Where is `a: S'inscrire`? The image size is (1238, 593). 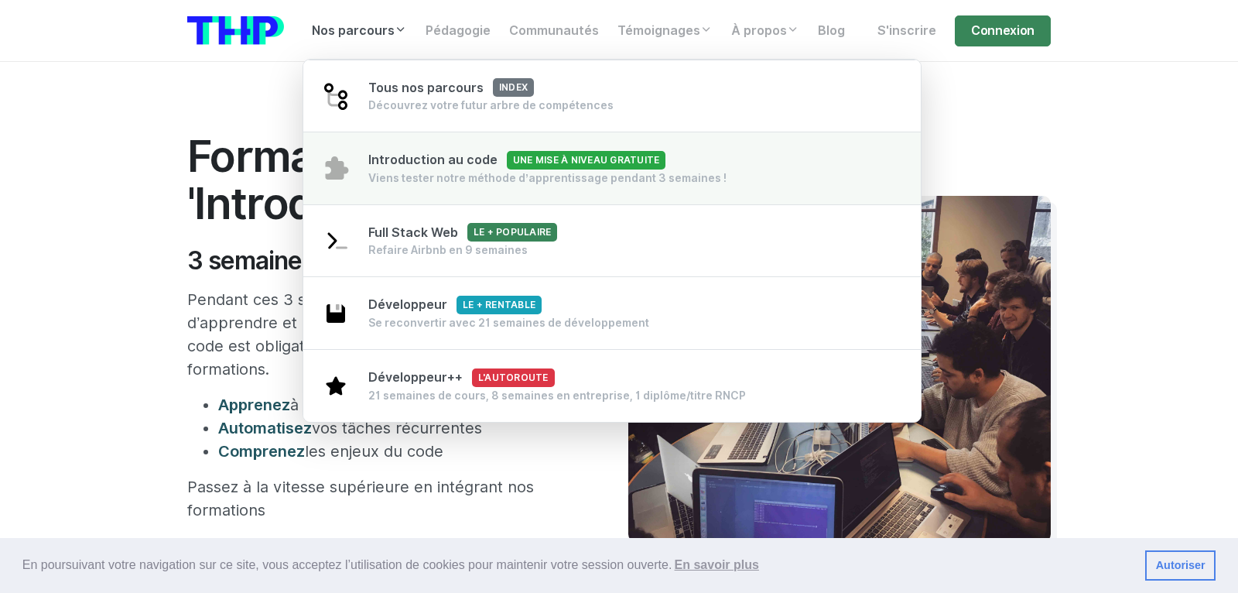
a: S'inscrire is located at coordinates (907, 31).